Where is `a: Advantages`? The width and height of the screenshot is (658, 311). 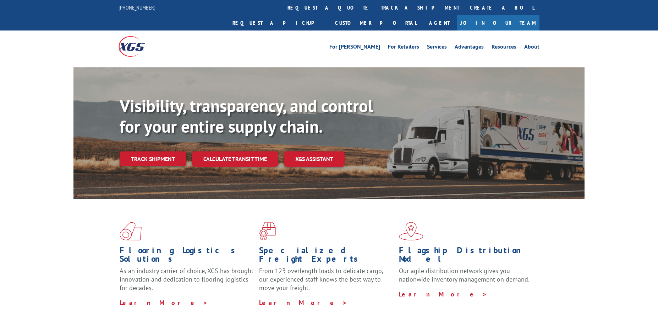
a: Advantages is located at coordinates (469, 48).